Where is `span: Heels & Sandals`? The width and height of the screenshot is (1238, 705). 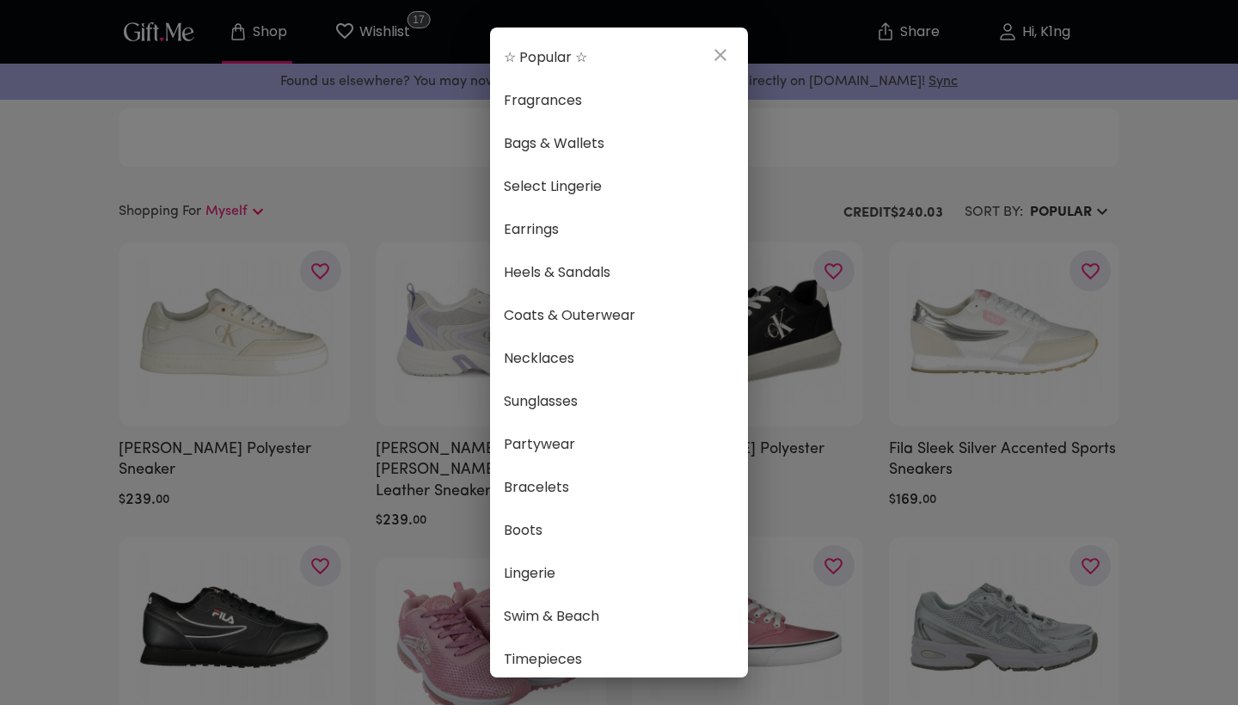
span: Heels & Sandals is located at coordinates (619, 273).